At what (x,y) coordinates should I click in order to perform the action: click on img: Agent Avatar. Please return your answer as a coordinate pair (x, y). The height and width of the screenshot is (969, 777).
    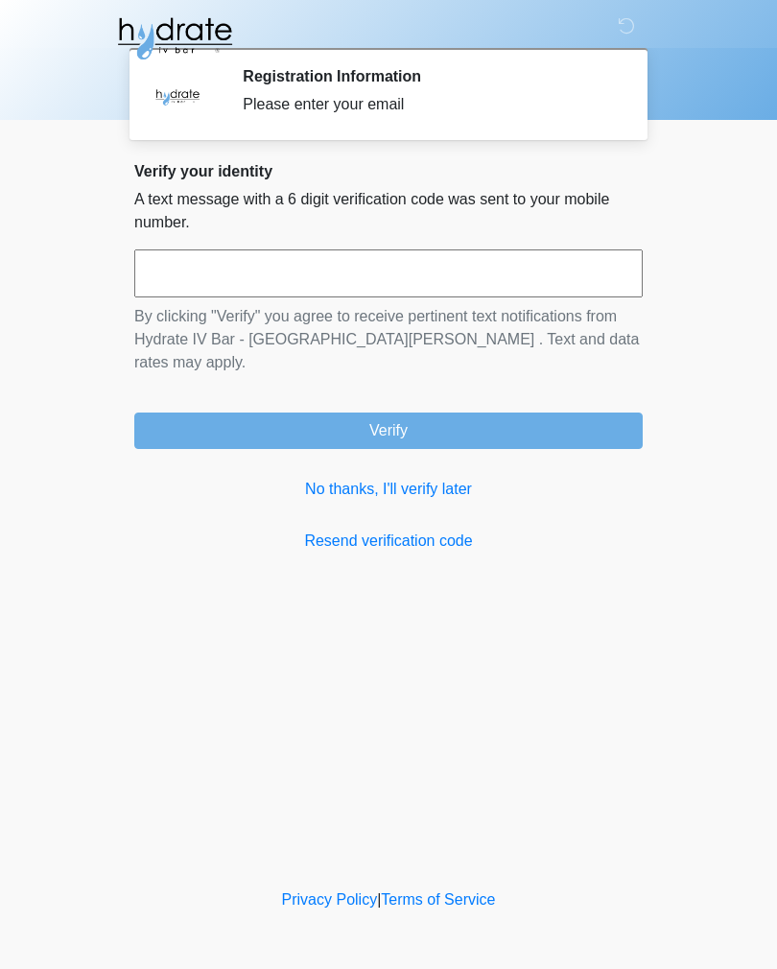
    Looking at the image, I should click on (178, 96).